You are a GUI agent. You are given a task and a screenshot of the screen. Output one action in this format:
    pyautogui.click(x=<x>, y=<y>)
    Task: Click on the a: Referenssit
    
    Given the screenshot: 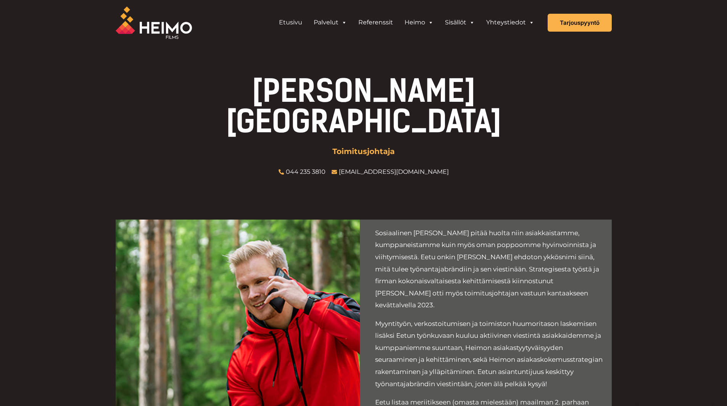 What is the action you would take?
    pyautogui.click(x=376, y=23)
    